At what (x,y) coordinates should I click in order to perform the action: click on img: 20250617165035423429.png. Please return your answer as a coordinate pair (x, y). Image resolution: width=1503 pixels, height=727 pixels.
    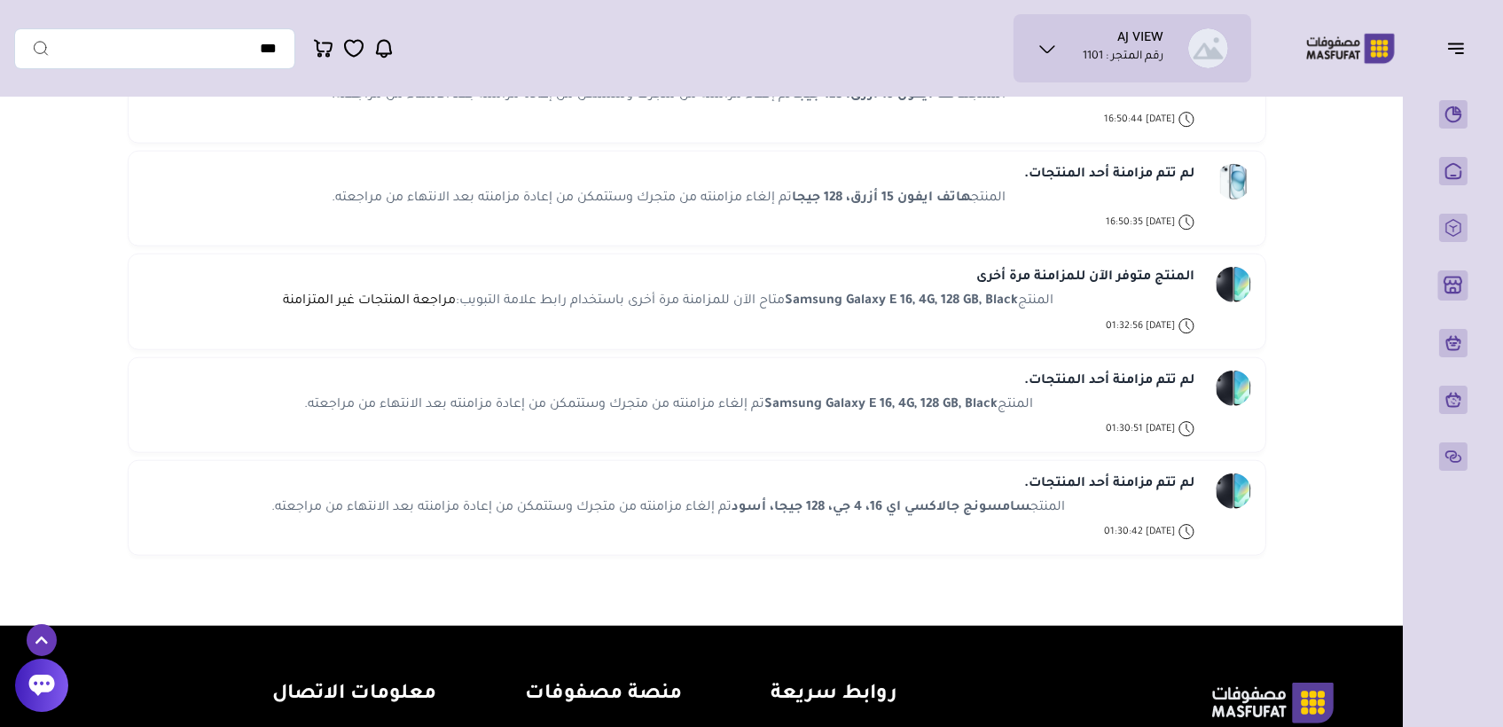
    Looking at the image, I should click on (1233, 182).